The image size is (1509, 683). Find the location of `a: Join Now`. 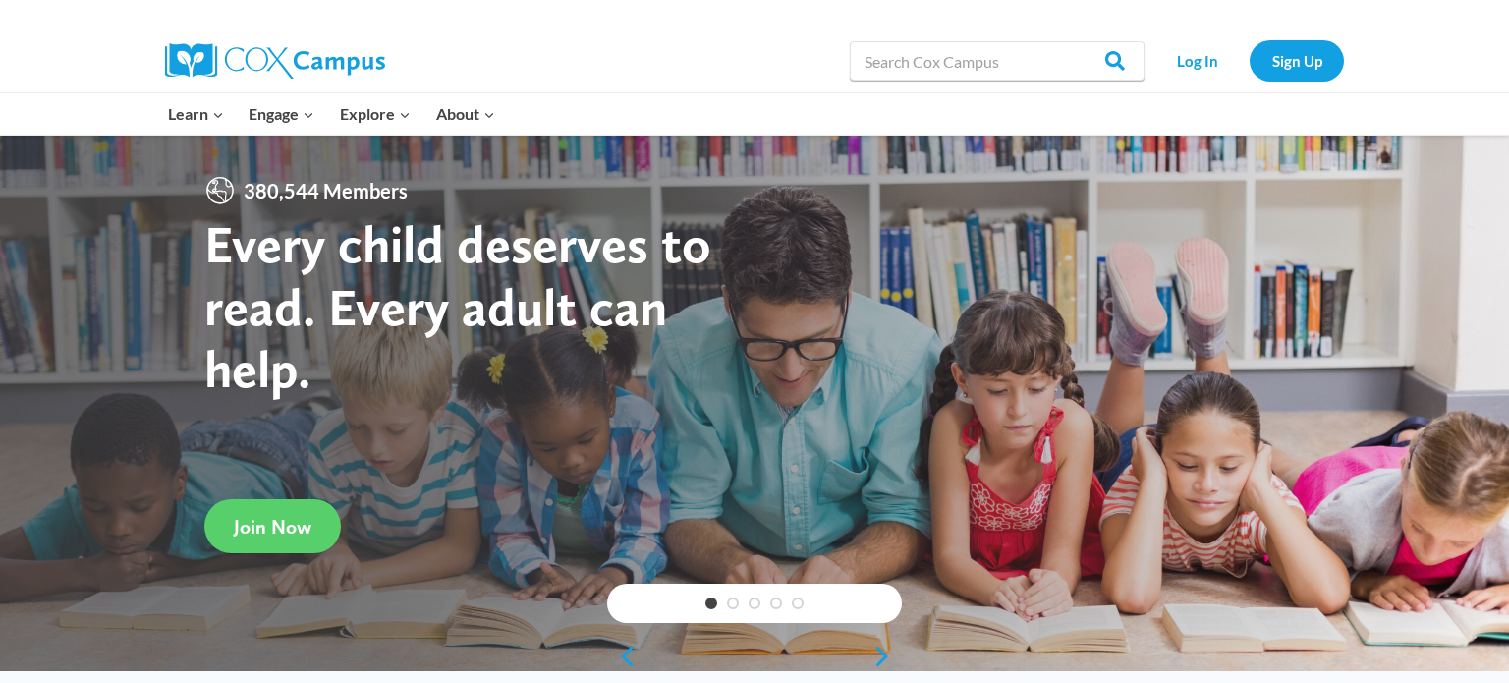

a: Join Now is located at coordinates (272, 526).